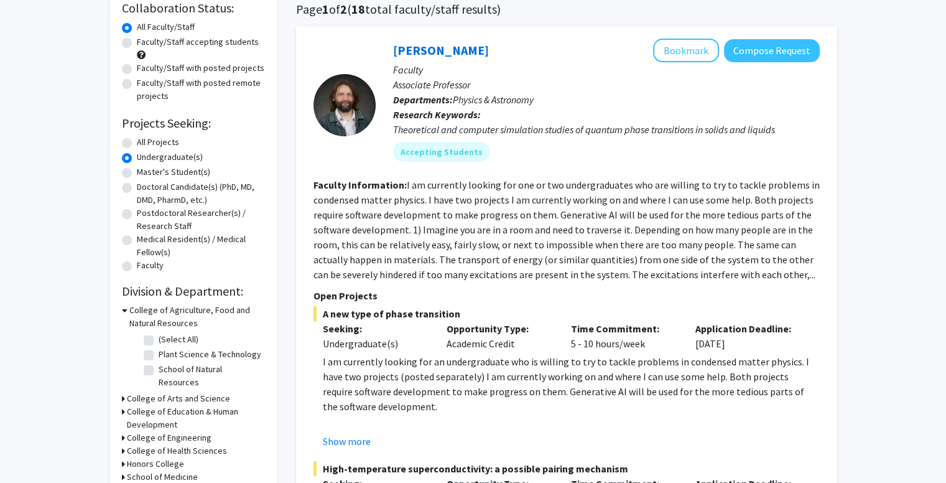 This screenshot has height=483, width=946. Describe the element at coordinates (210, 354) in the screenshot. I see `label: Plant Science & Technology` at that location.